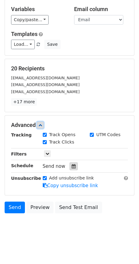 Image resolution: width=139 pixels, height=264 pixels. What do you see at coordinates (30, 20) in the screenshot?
I see `a: Copy/paste...` at bounding box center [30, 20].